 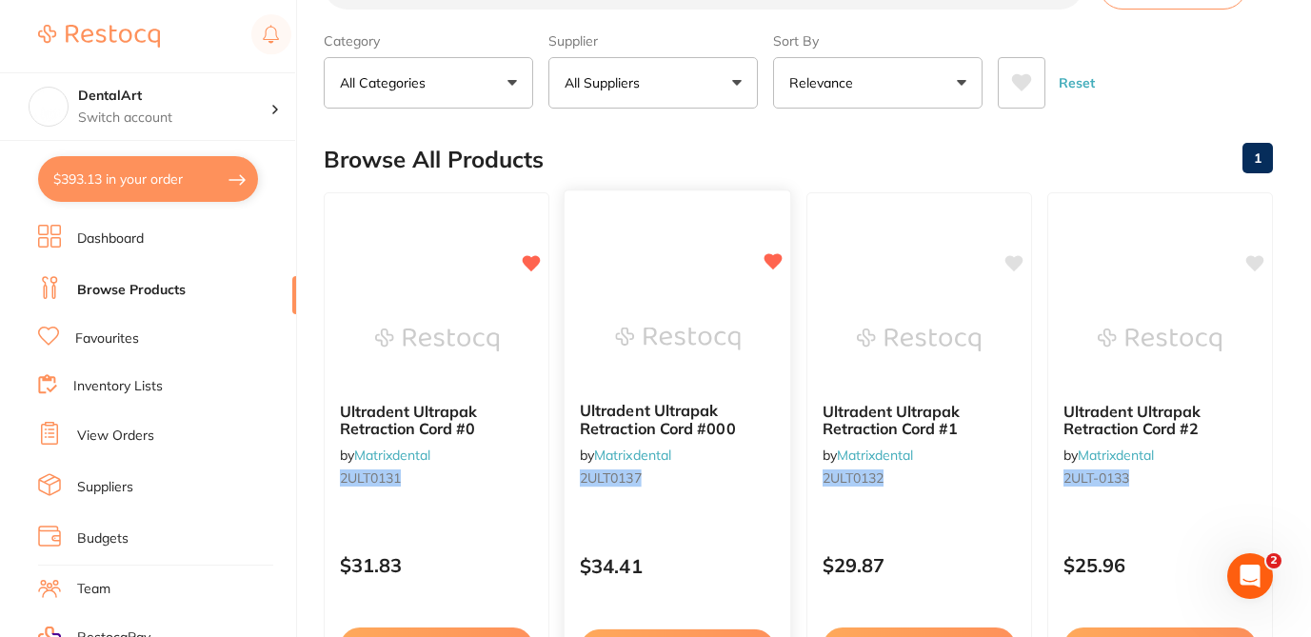 What do you see at coordinates (677, 419) in the screenshot?
I see `b: Ultradent Ultrapak Retraction Cord #000` at bounding box center [677, 419].